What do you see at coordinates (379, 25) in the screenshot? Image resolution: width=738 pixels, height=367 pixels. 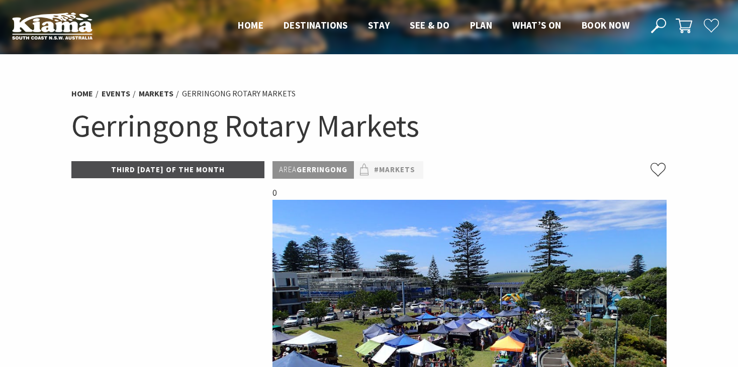 I see `span: Stay` at bounding box center [379, 25].